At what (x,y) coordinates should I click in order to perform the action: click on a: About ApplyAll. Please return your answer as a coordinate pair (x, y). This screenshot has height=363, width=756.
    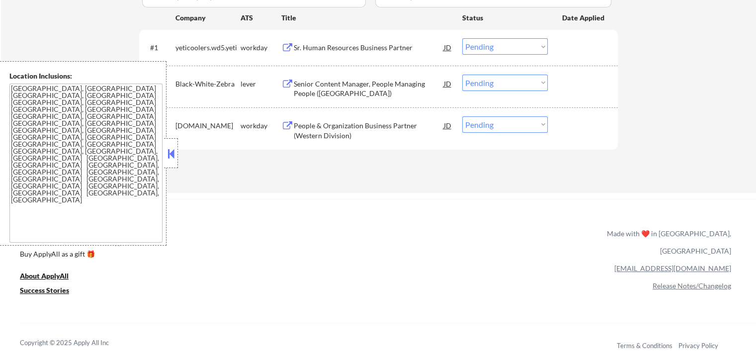
    Looking at the image, I should click on (51, 277).